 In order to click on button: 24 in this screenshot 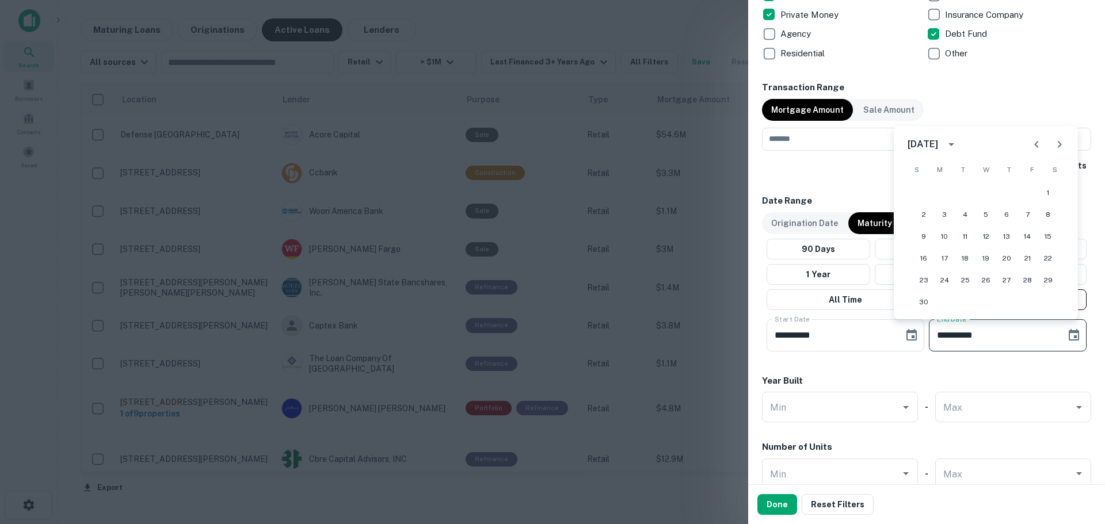, I will do `click(945, 280)`.